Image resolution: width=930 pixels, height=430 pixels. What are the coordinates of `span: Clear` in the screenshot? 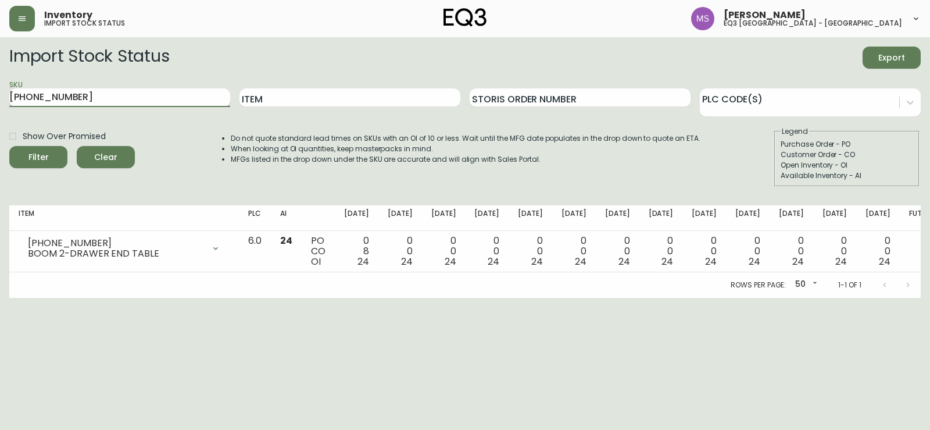 It's located at (106, 157).